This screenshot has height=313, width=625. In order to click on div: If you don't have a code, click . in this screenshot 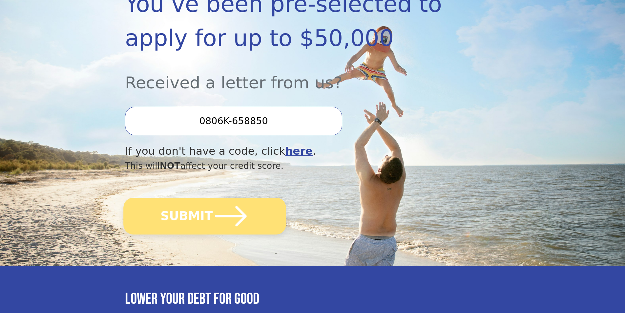, I will do `click(284, 151)`.